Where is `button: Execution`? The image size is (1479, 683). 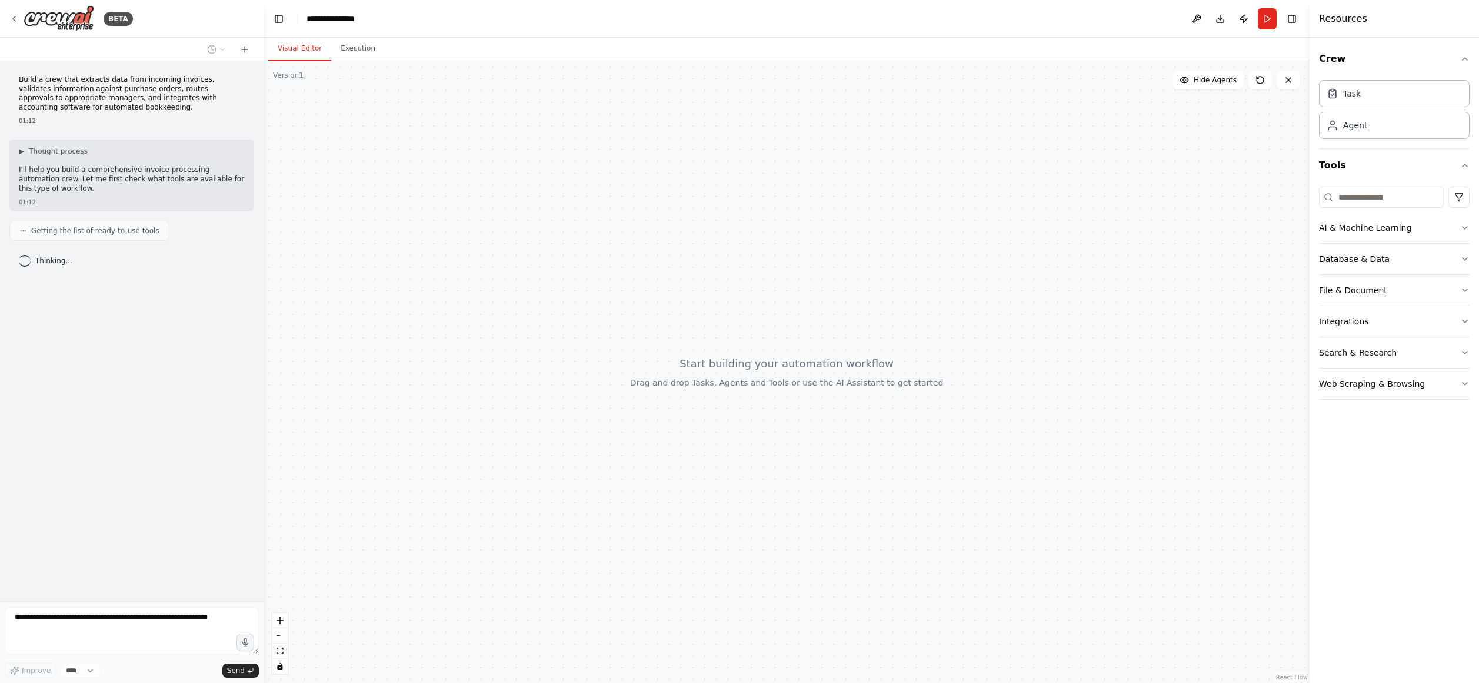
button: Execution is located at coordinates (358, 49).